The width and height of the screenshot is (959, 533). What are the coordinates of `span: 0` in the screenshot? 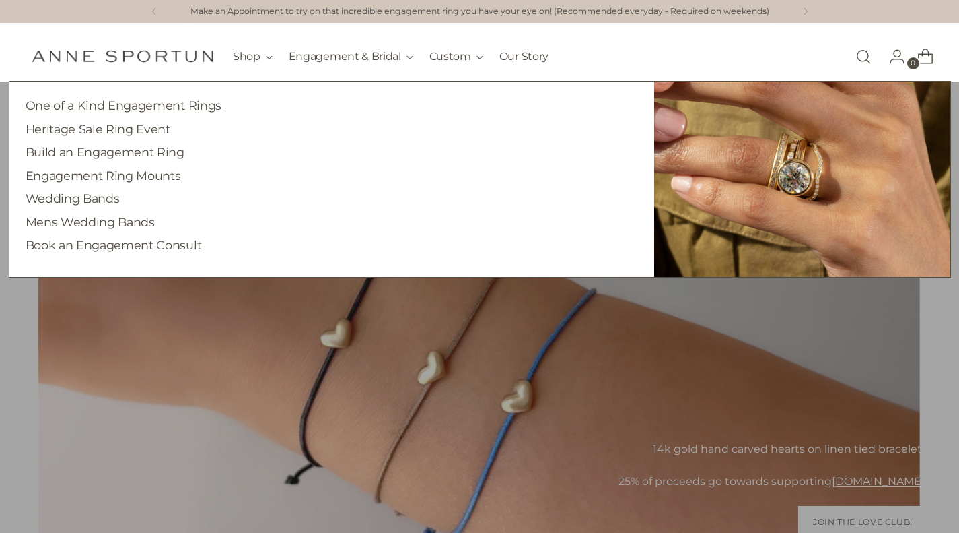 It's located at (914, 63).